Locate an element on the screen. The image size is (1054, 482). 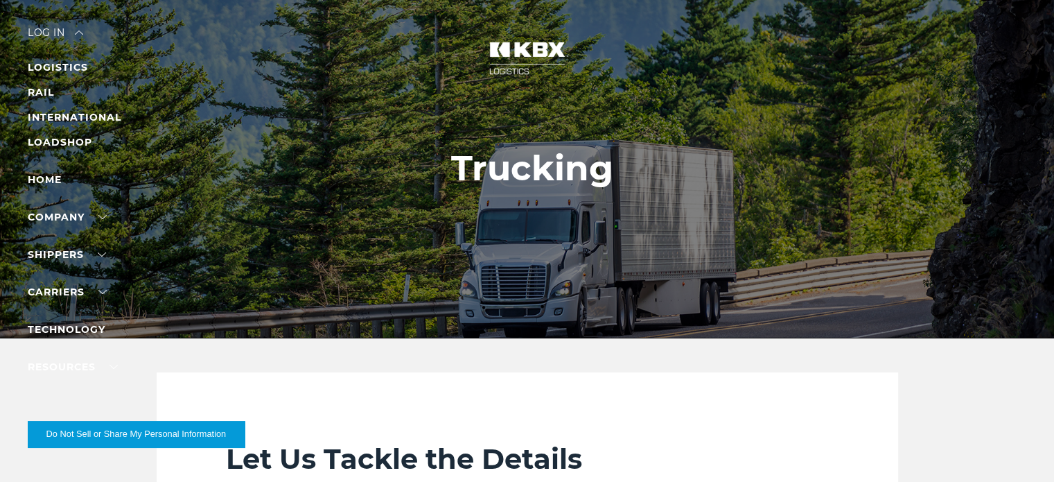
a: Home is located at coordinates (44, 179).